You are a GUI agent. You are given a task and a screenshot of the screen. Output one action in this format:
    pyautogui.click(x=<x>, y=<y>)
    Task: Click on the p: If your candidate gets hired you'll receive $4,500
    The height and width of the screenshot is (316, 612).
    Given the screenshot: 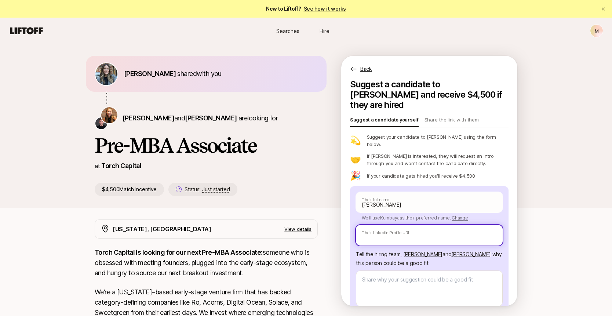 What is the action you would take?
    pyautogui.click(x=421, y=176)
    